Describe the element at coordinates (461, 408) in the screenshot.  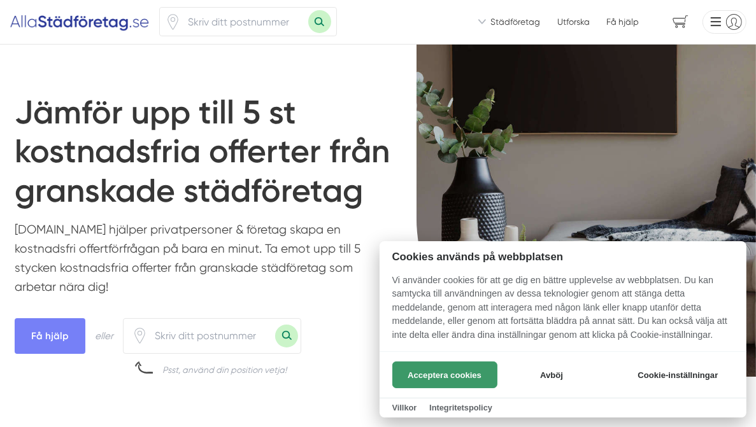
I see `a: Integritetspolicy` at that location.